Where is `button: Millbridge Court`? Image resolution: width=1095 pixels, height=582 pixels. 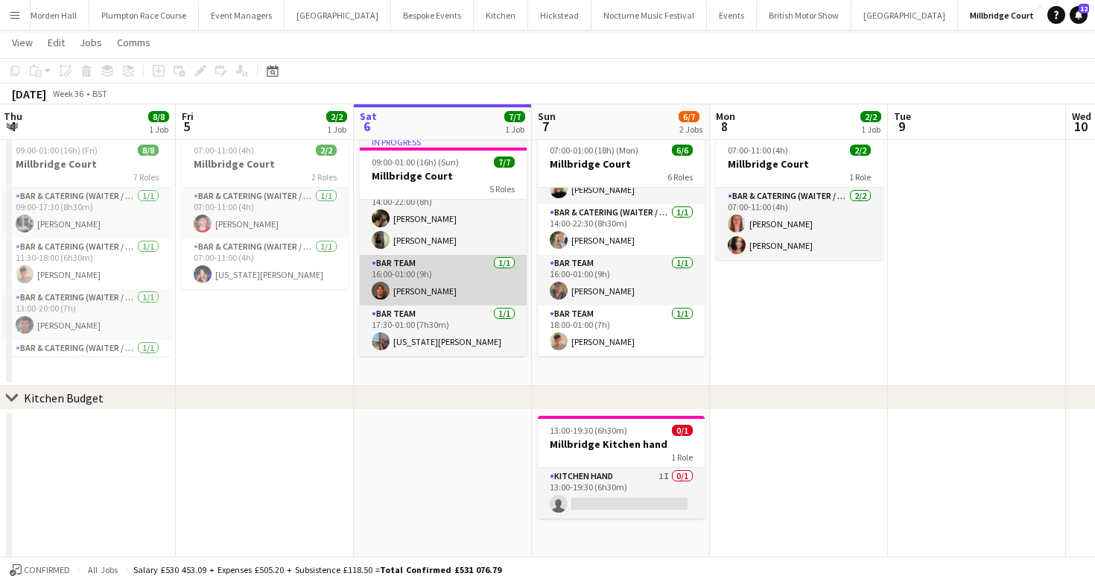 button: Millbridge Court is located at coordinates (1002, 15).